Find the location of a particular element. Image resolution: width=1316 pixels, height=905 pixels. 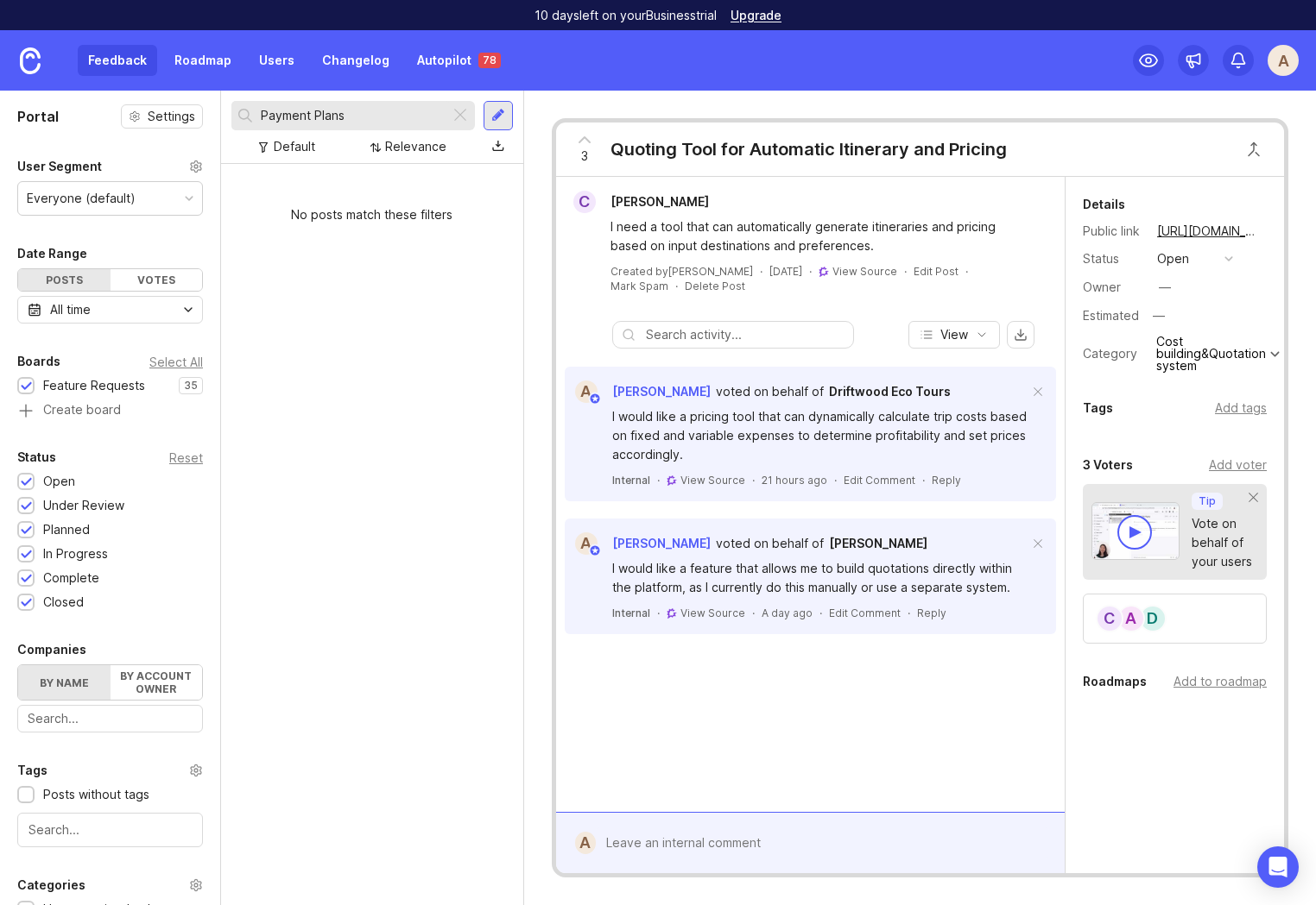

div: I would like a pricing tool that can dynamically calculate trip costs based on fixed and variable... is located at coordinates (820, 436).